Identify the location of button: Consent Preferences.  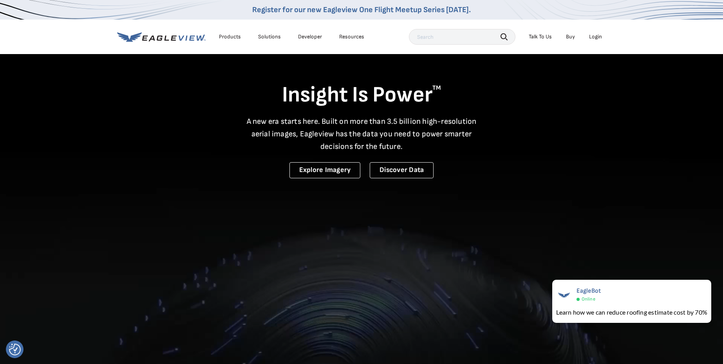
(15, 349).